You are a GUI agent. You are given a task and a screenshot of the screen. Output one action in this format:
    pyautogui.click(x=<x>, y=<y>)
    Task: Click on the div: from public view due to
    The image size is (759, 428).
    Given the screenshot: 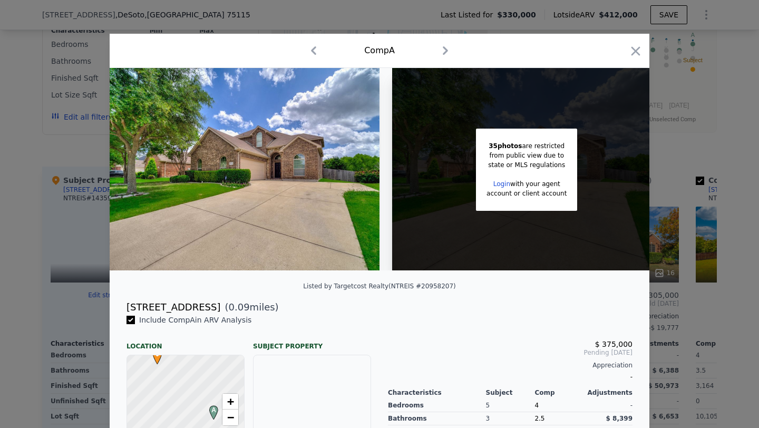 What is the action you would take?
    pyautogui.click(x=527, y=156)
    